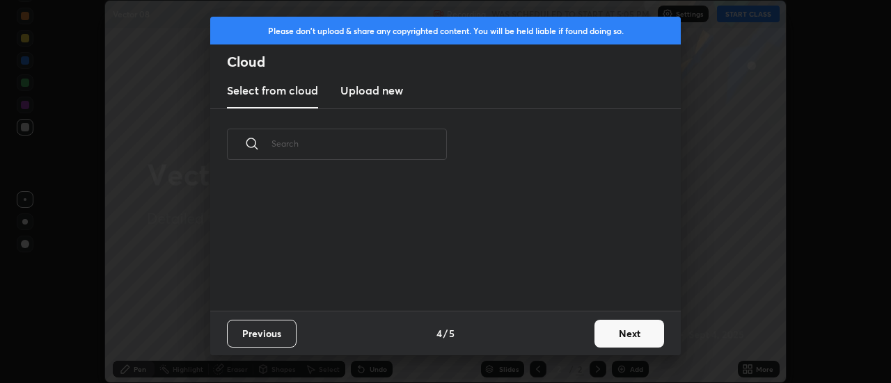 Image resolution: width=891 pixels, height=383 pixels. I want to click on h4: 5, so click(452, 333).